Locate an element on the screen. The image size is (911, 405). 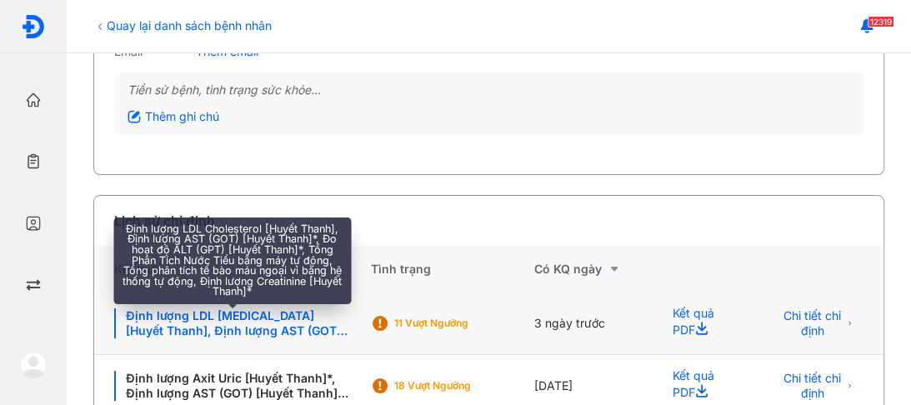
div: Định lượng Axit Uric [Huyết Thanh]*, Định lượng AST (GOT) [Huyết Thanh]*, Đo hoạt độ ALT (GPT) [H... is located at coordinates (232, 386).